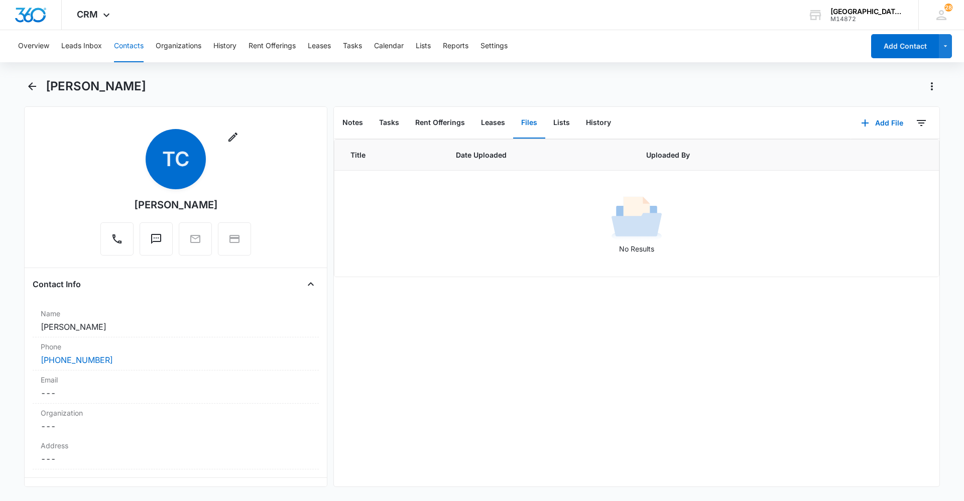  What do you see at coordinates (87, 14) in the screenshot?
I see `span: CRM` at bounding box center [87, 14].